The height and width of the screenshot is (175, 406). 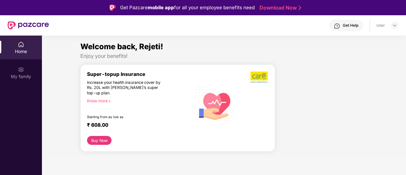 What do you see at coordinates (381, 25) in the screenshot?
I see `div: User` at bounding box center [381, 25].